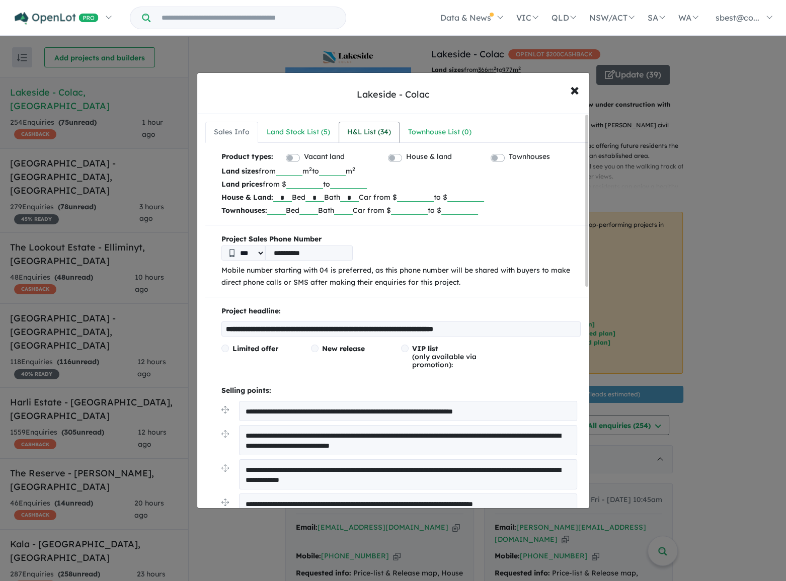 This screenshot has height=581, width=786. I want to click on p: Project headline:, so click(401, 311).